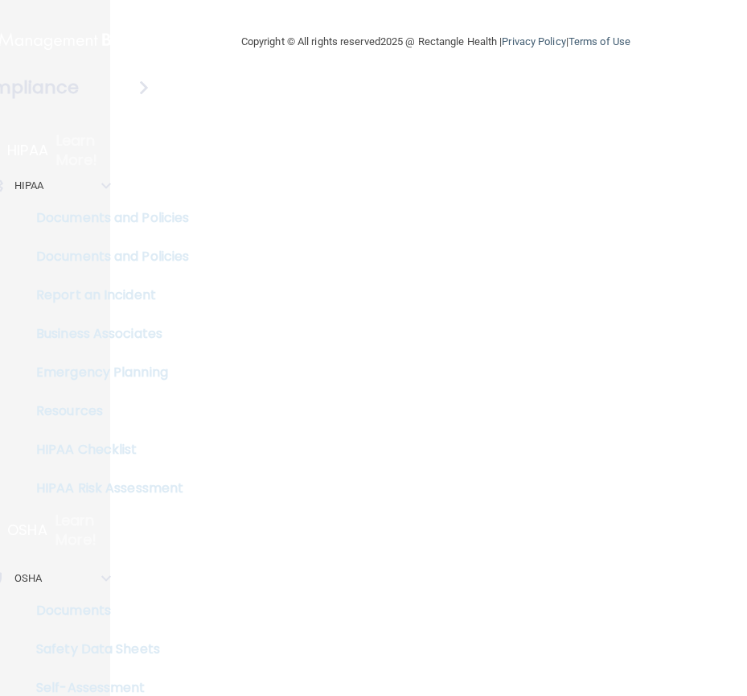  I want to click on div: Copyright © All rights reserved 2025 @ Rectangle Health | |, so click(436, 42).